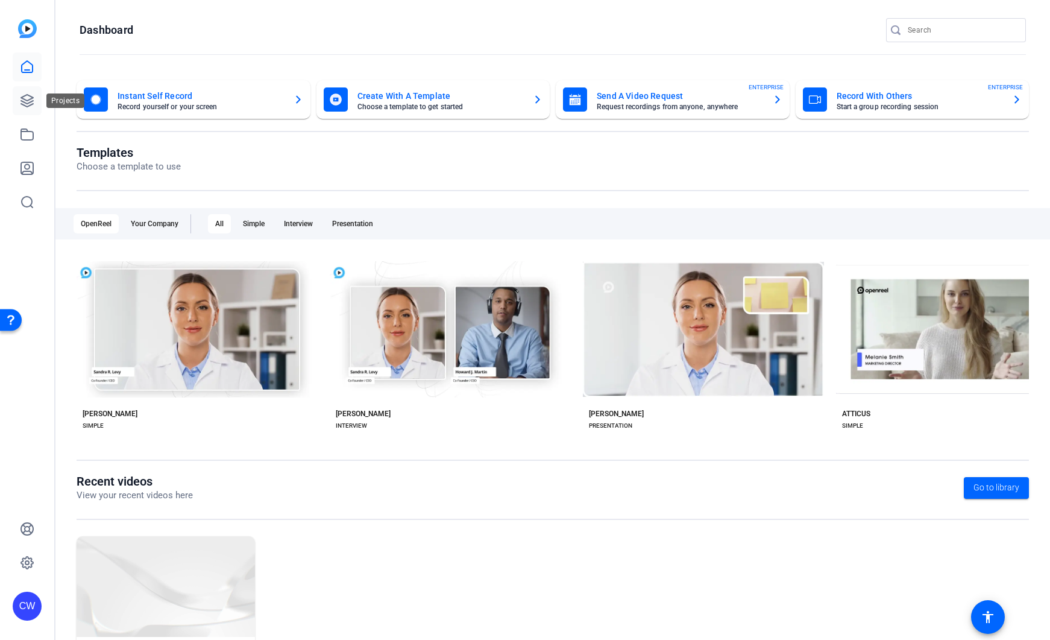 This screenshot has height=640, width=1050. I want to click on div: Your Company, so click(154, 224).